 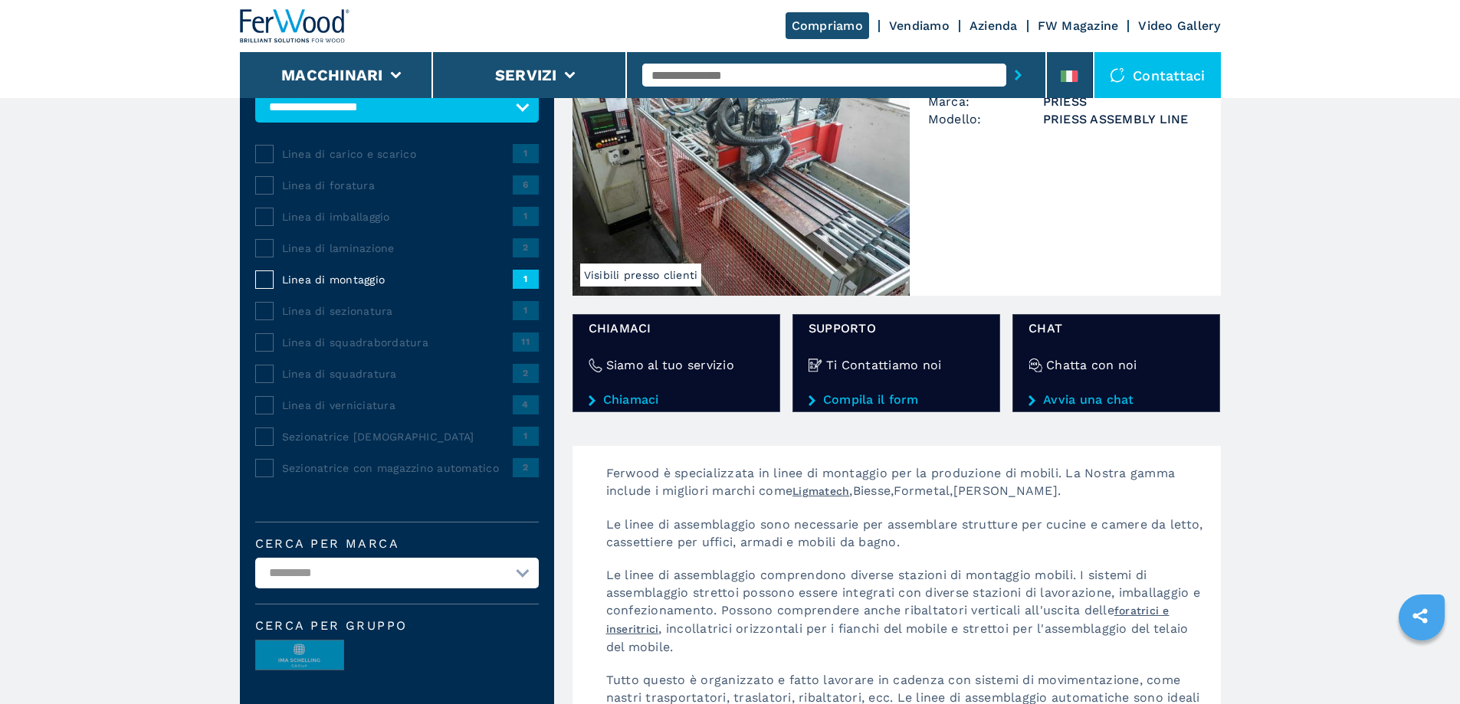 I want to click on span: Linea di foratura, so click(x=397, y=186).